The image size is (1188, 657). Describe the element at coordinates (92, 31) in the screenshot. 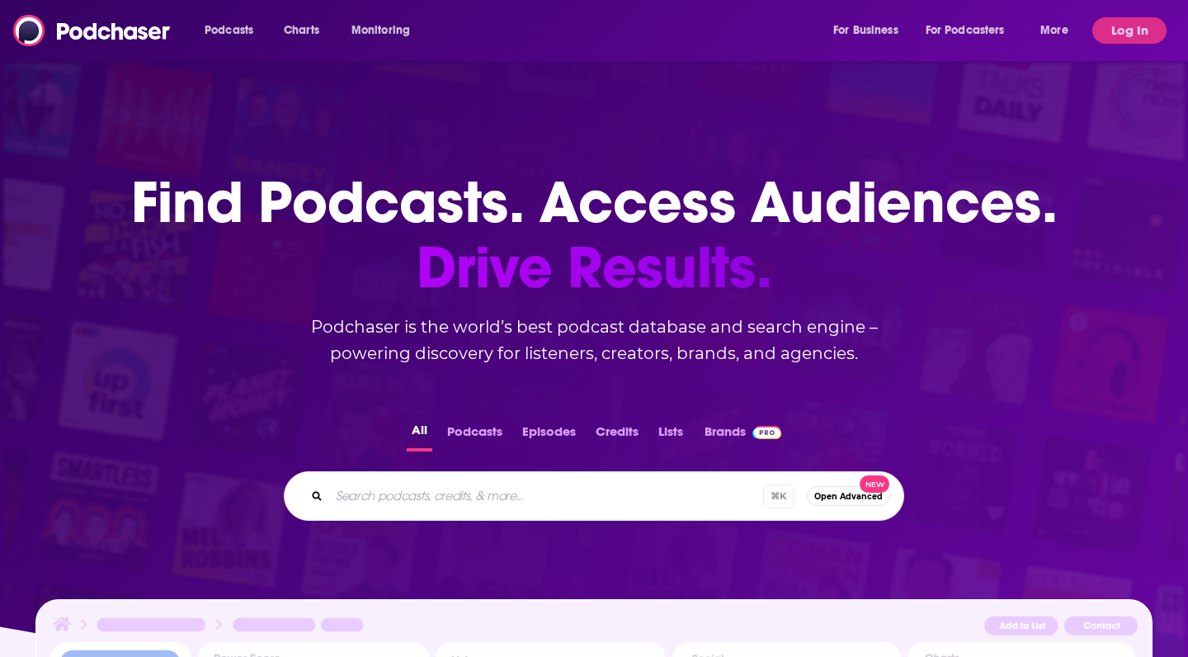

I see `a: Podchaser - Follow, Share and Rate Podcasts` at that location.